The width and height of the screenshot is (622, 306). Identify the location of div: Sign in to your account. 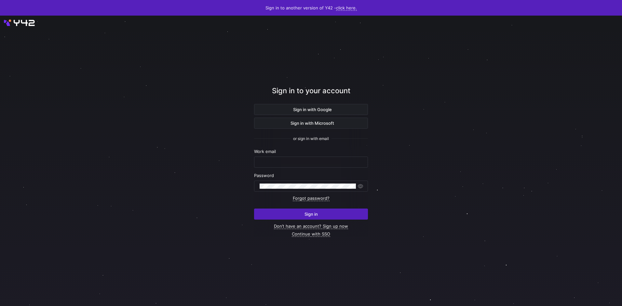
(311, 95).